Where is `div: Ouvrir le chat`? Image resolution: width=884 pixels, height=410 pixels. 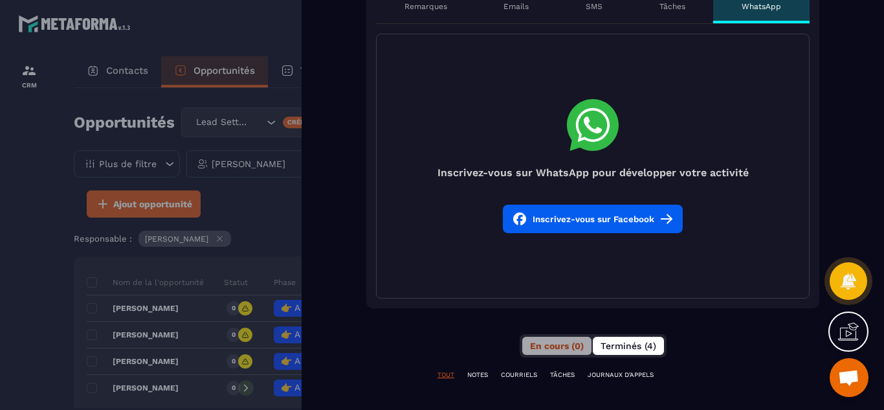 div: Ouvrir le chat is located at coordinates (849, 377).